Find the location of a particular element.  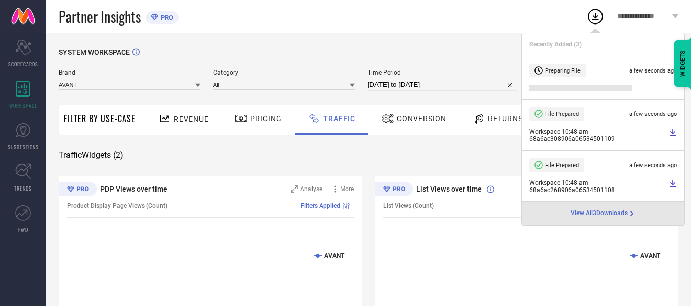

div: Open download page is located at coordinates (603, 214).